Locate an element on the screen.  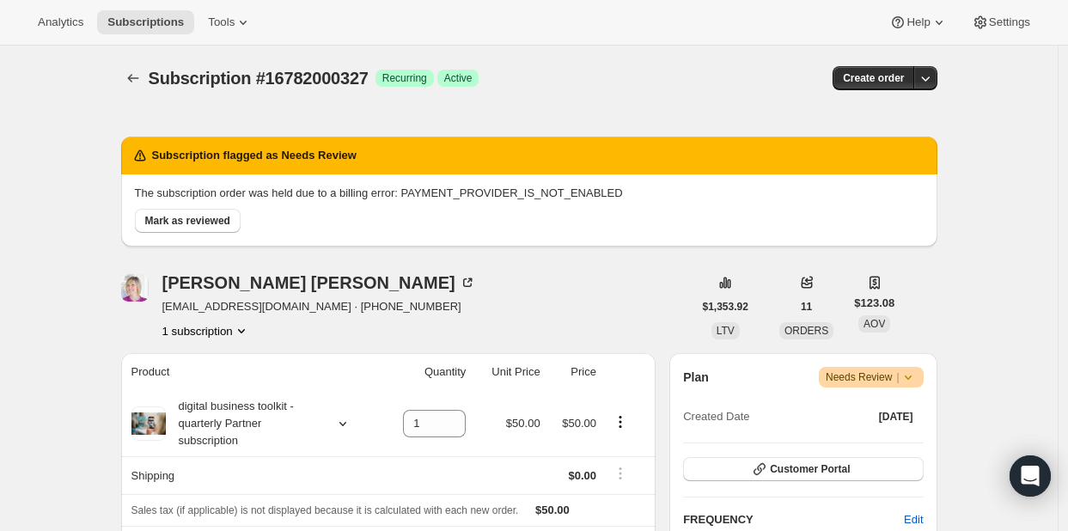
span: Edit is located at coordinates (914, 520).